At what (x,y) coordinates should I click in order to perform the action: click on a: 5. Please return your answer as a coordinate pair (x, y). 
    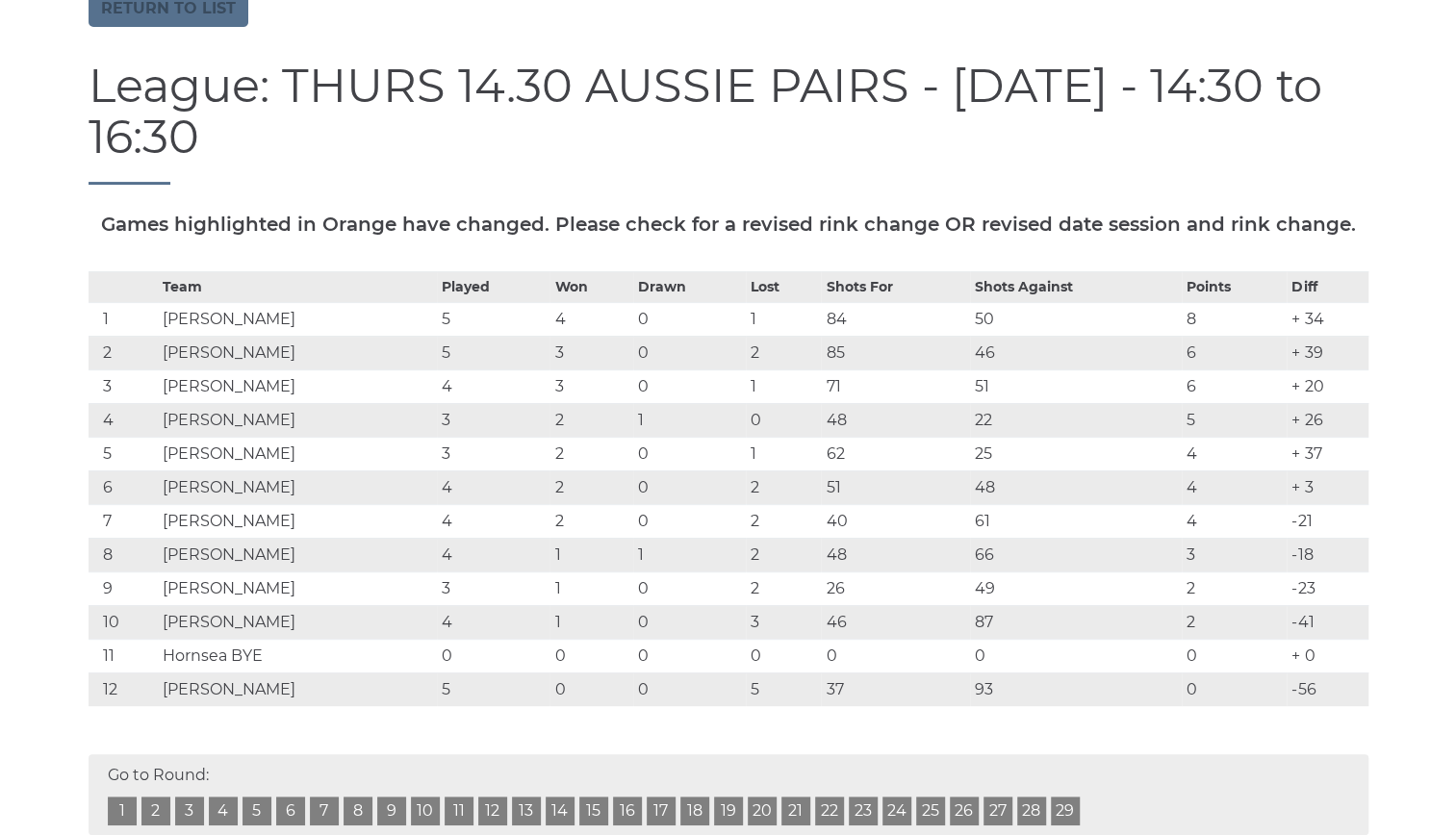
    Looking at the image, I should click on (257, 812).